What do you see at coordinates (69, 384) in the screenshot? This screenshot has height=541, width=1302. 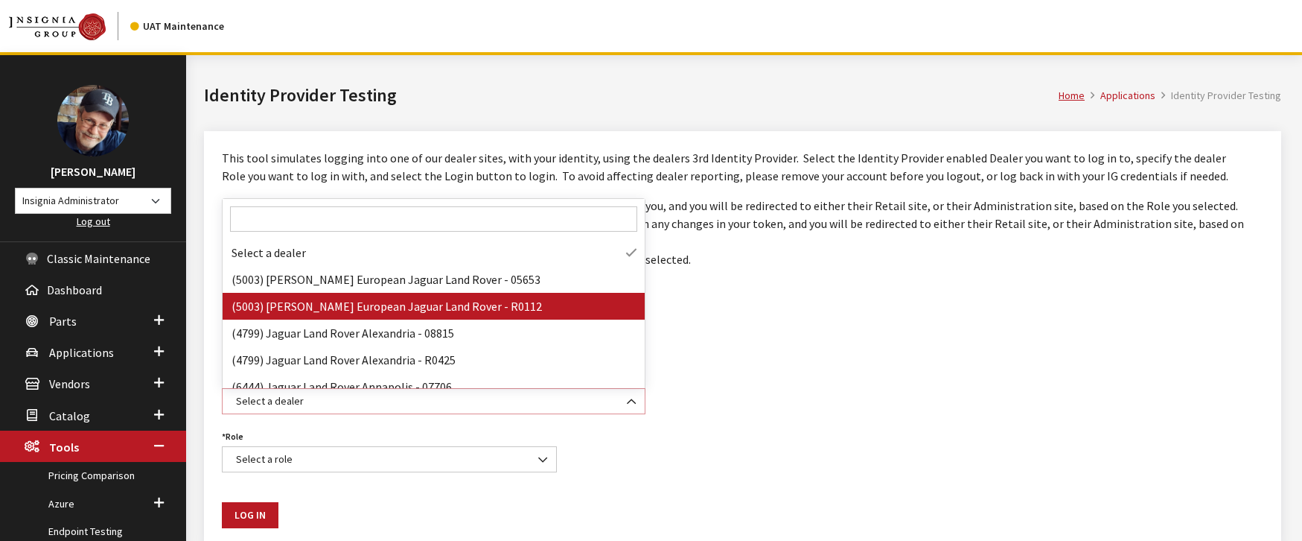 I see `span: Vendors` at bounding box center [69, 384].